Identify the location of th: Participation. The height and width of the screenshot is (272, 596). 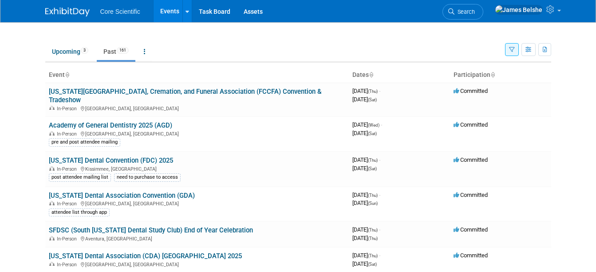
(500, 75).